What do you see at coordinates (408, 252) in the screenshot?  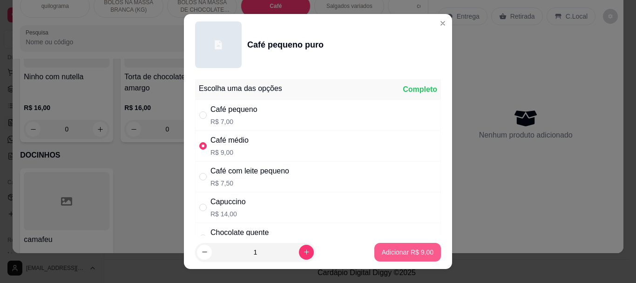 I see `button: Adicionar R$ 9,00` at bounding box center [408, 252].